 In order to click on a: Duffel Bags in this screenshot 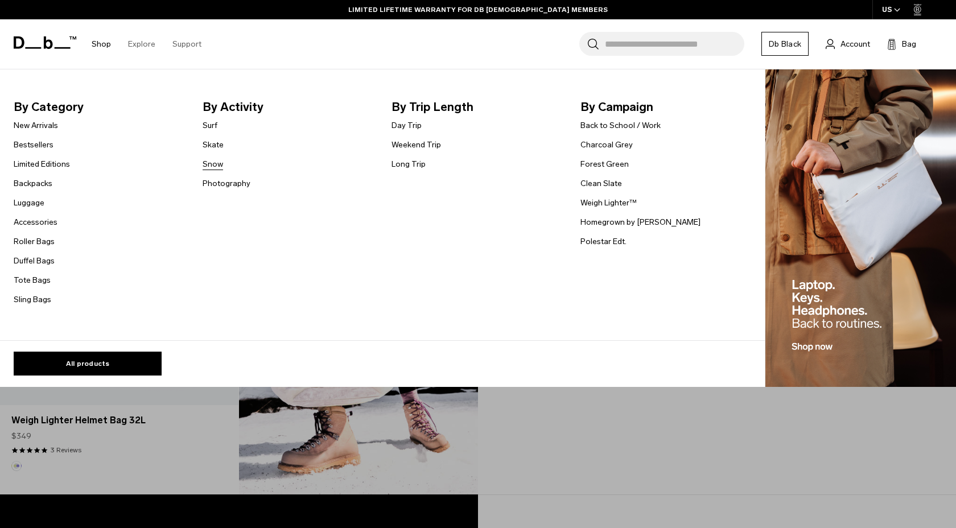, I will do `click(34, 261)`.